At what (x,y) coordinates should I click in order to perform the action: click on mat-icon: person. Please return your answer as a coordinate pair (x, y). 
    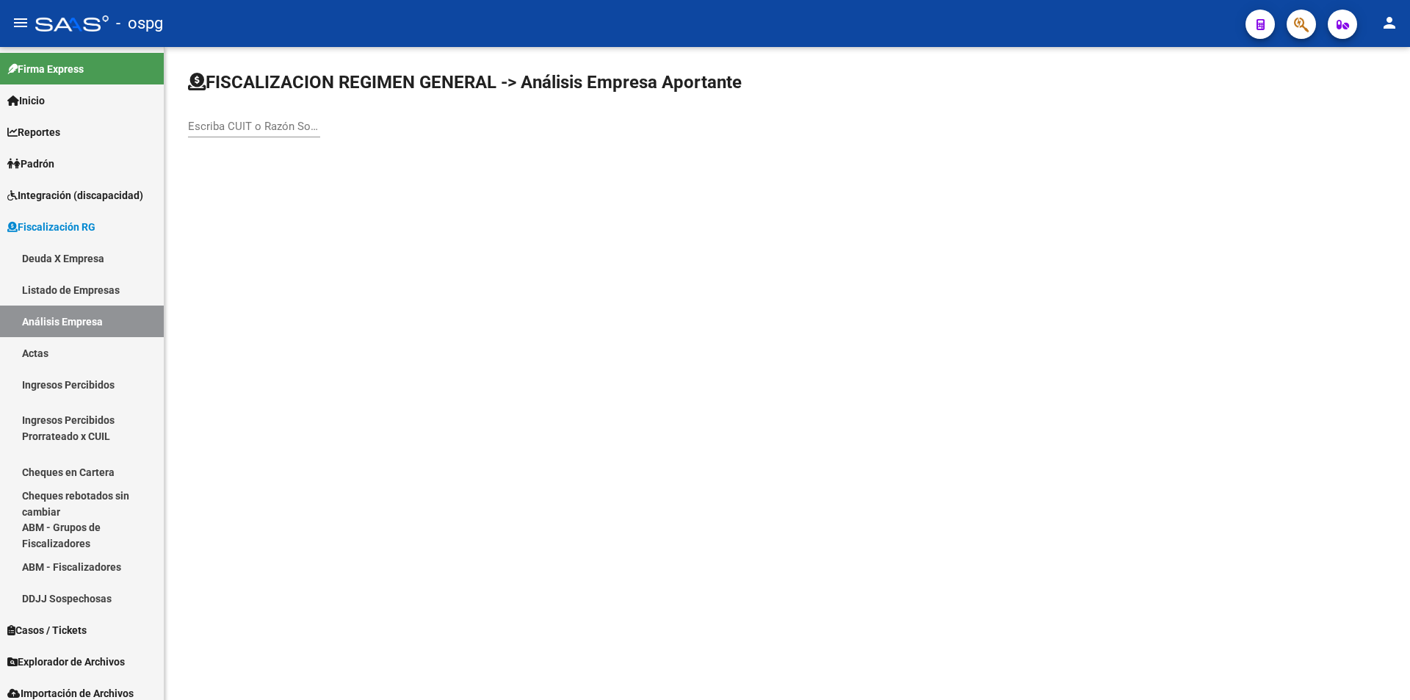
    Looking at the image, I should click on (1389, 23).